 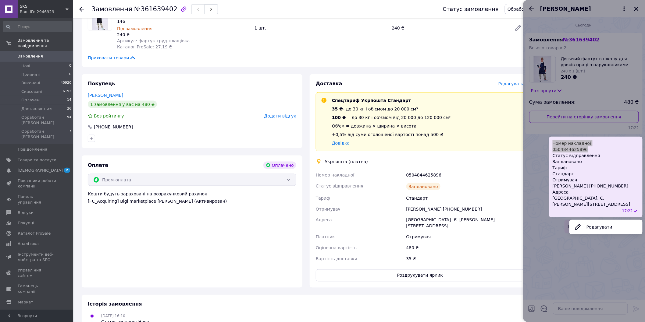 I want to click on img: Дитячий фартух в школу для уроків праці з нарукавниками 146, so click(x=100, y=18).